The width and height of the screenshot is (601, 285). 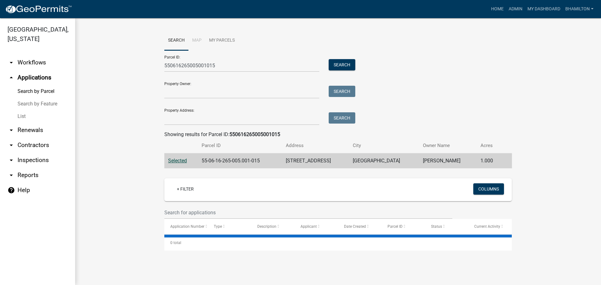 I want to click on span: Application Number, so click(x=187, y=227).